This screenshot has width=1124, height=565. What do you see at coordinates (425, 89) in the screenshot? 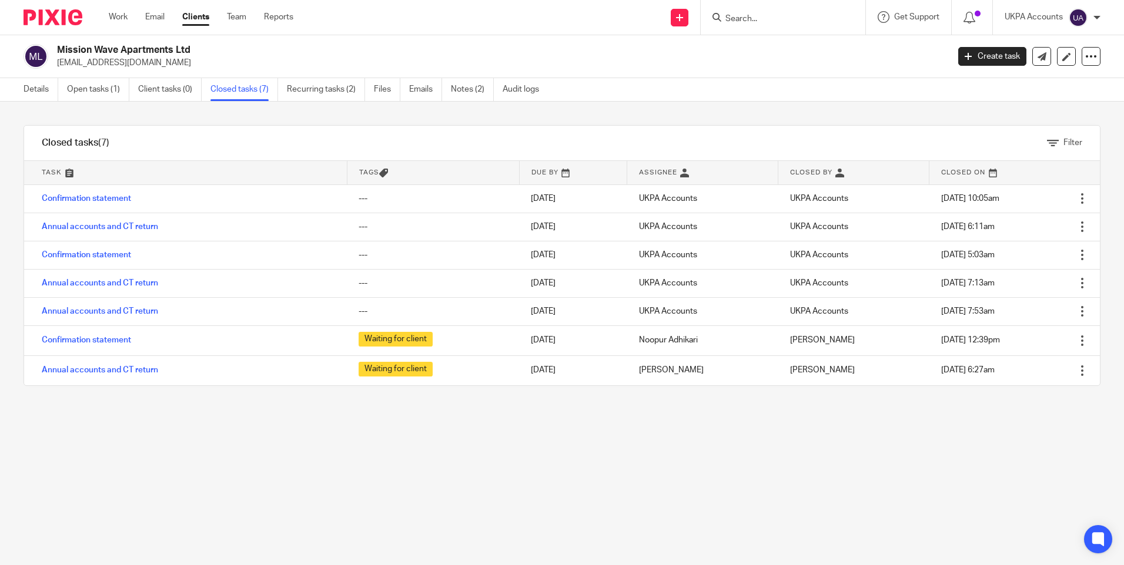
I see `a: Emails` at bounding box center [425, 89].